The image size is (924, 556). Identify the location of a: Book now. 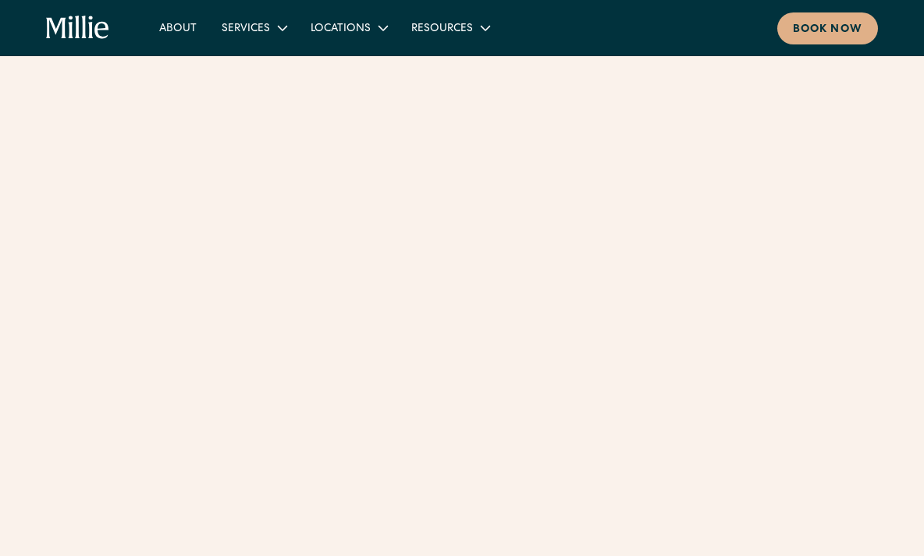
(827, 28).